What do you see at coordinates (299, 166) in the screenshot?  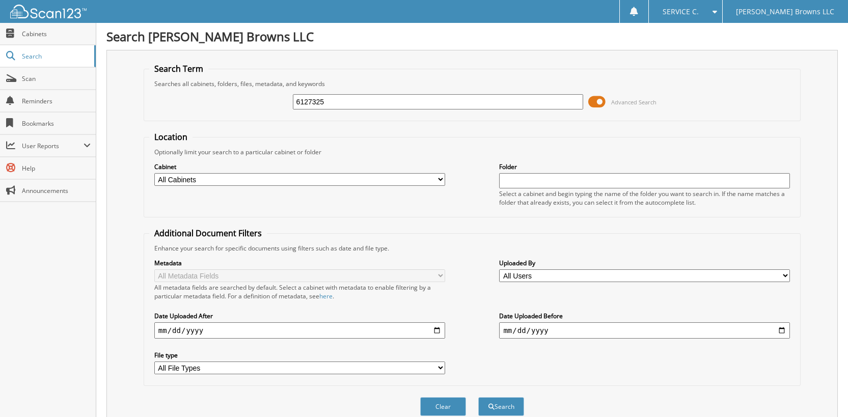 I see `label: Cabinet` at bounding box center [299, 166].